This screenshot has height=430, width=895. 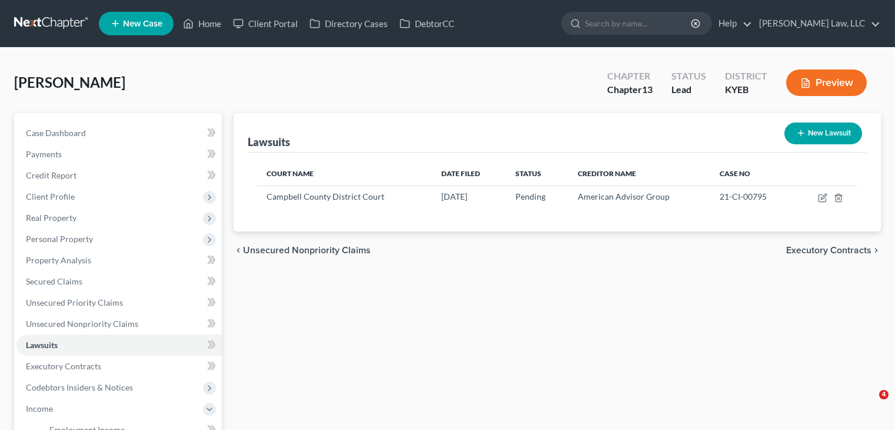 What do you see at coordinates (824, 133) in the screenshot?
I see `button: New Lawsuit` at bounding box center [824, 133].